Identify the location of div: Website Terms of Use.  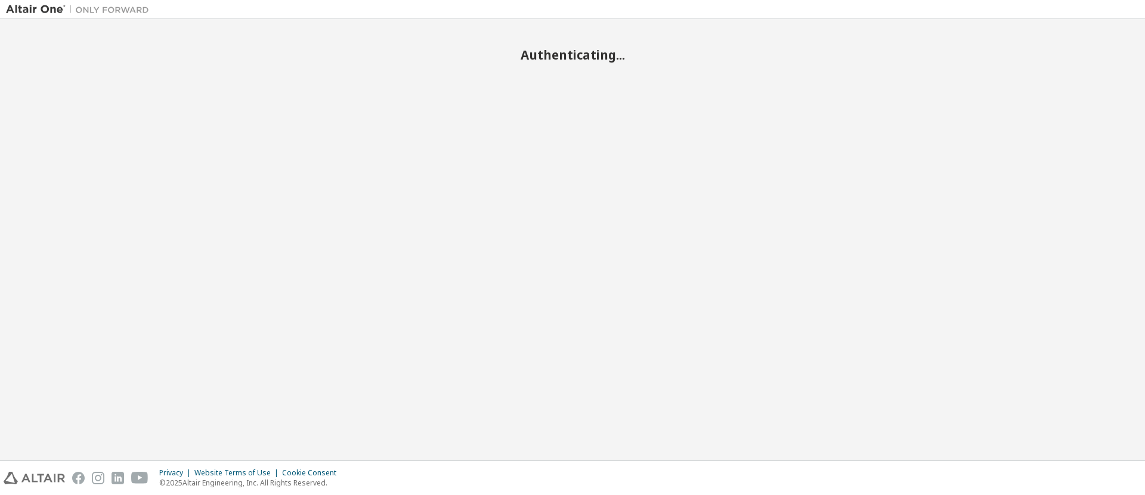
(238, 473).